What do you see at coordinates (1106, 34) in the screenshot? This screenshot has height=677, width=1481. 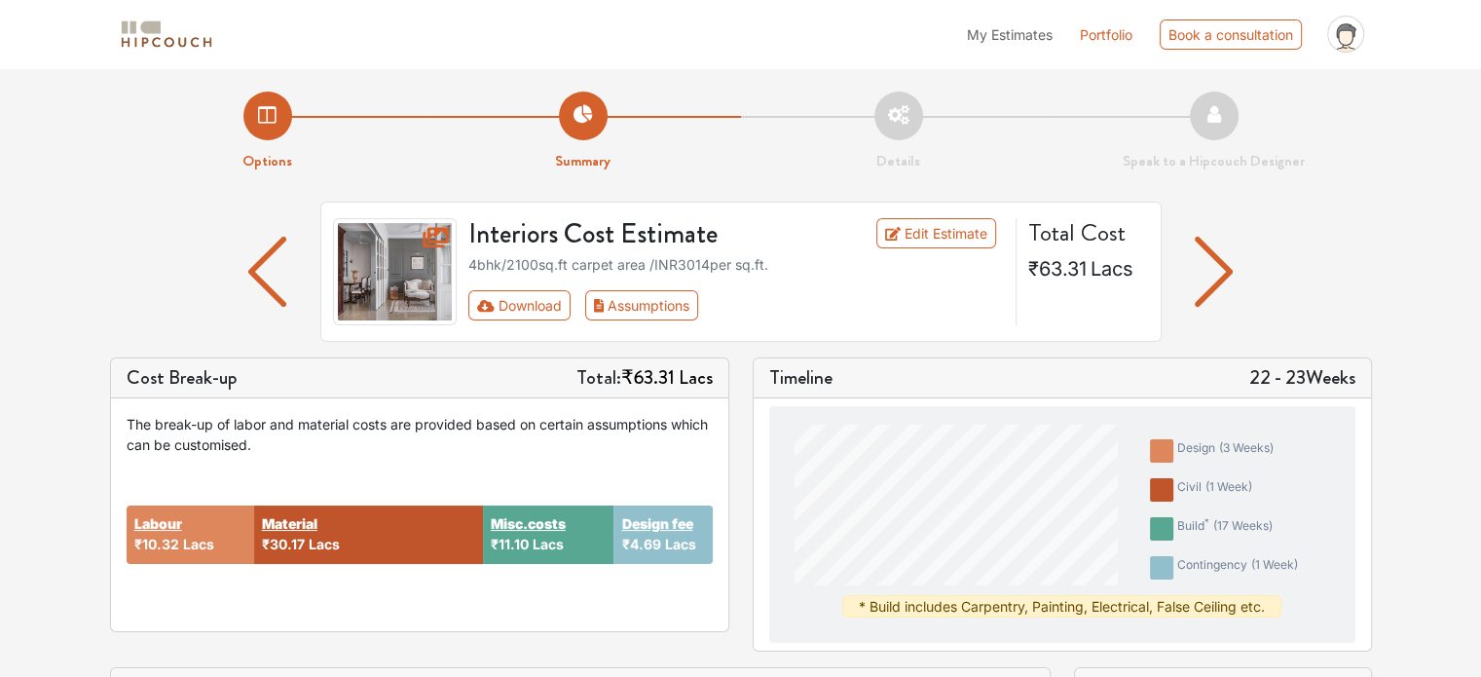 I see `a: Portfolio` at bounding box center [1106, 34].